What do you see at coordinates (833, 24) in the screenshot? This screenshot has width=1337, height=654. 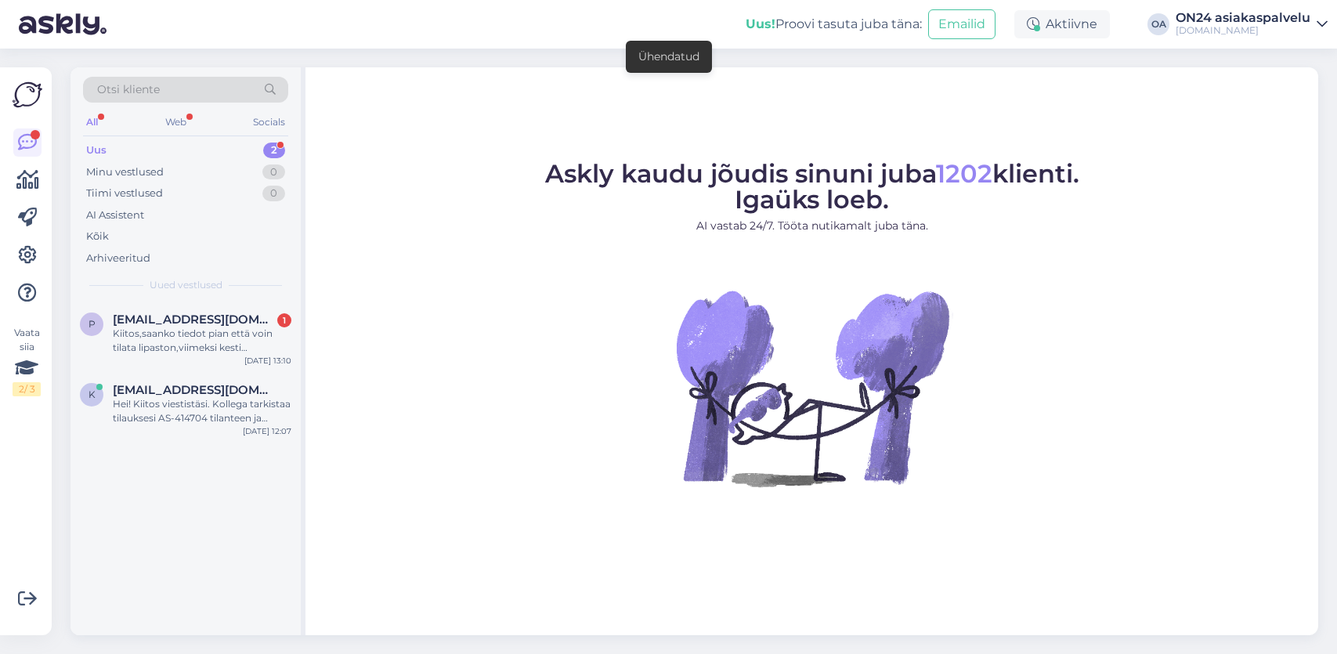 I see `div: Proovi tasuta juba täna:` at bounding box center [833, 24].